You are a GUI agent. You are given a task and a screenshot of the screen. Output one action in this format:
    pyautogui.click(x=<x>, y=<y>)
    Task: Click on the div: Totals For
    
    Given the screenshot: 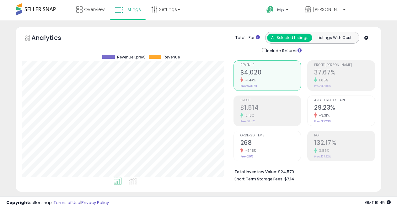 What is the action you would take?
    pyautogui.click(x=248, y=38)
    